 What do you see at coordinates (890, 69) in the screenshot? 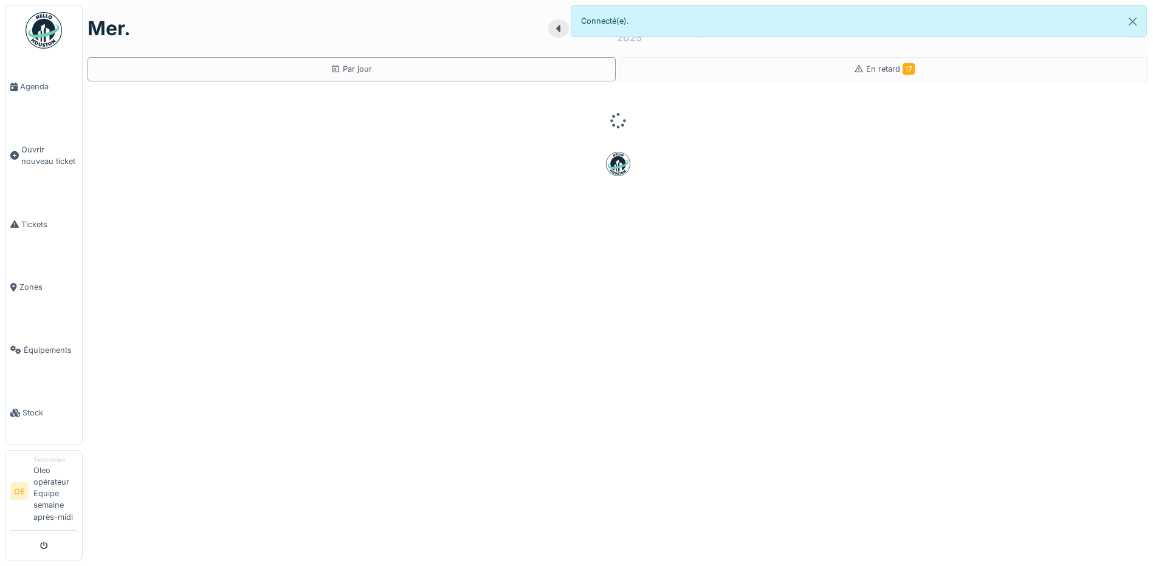
I see `span: En retard` at bounding box center [890, 69].